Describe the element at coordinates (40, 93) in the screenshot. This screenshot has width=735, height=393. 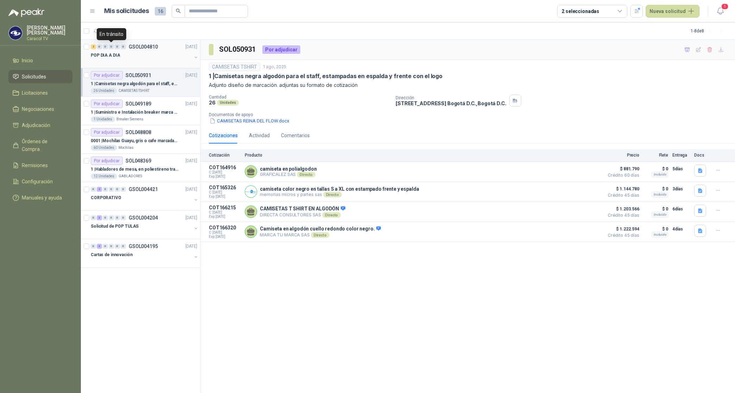
I see `a: Licitaciones` at that location.